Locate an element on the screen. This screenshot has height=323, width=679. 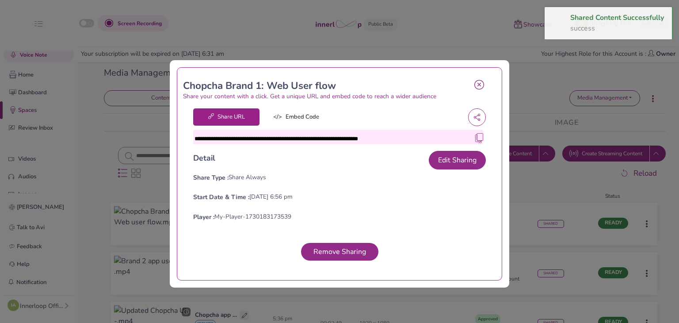
h2: Chopcha Brand 1: Web User flow is located at coordinates (325, 86).